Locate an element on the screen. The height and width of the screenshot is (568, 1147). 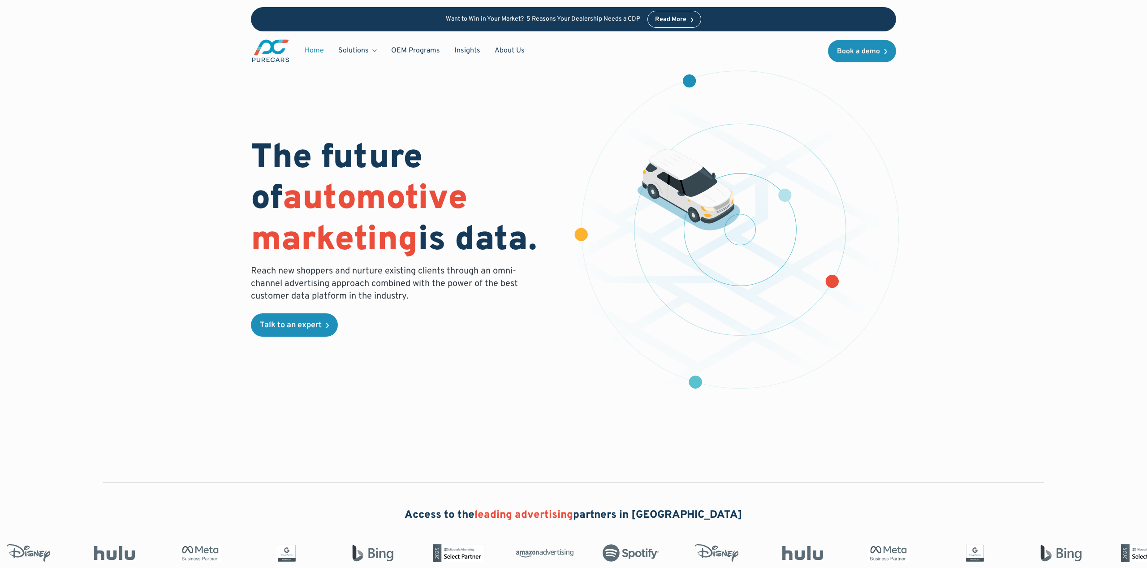
a: OEM Programs is located at coordinates (415, 51).